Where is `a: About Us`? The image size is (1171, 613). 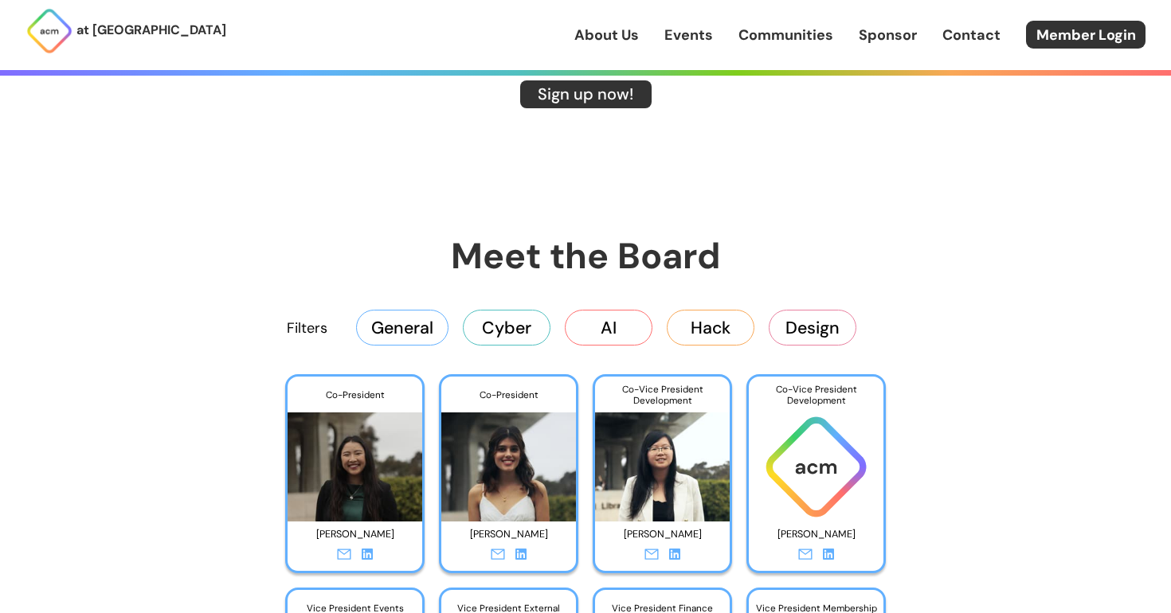
a: About Us is located at coordinates (606, 35).